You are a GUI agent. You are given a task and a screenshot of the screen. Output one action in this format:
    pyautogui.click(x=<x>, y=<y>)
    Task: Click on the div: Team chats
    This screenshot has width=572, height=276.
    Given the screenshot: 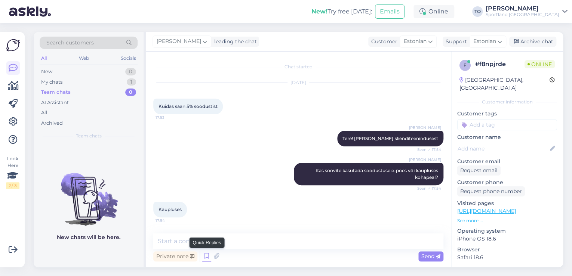 What is the action you would take?
    pyautogui.click(x=56, y=92)
    